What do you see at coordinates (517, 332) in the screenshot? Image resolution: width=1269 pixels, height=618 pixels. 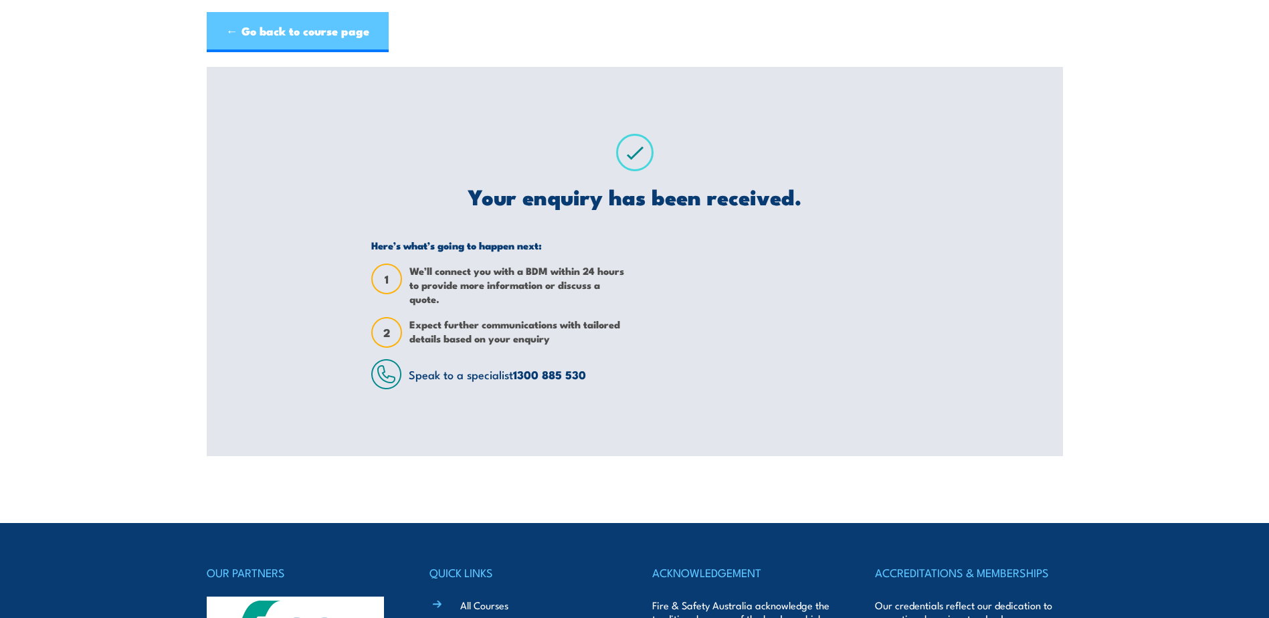 I see `span: Expect further communications with tailored details based on your enquiry` at bounding box center [517, 332].